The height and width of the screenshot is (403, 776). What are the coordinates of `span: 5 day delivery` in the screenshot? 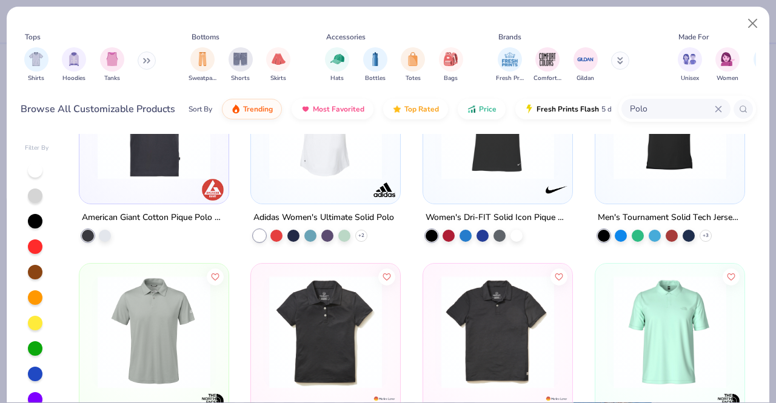 It's located at (624, 109).